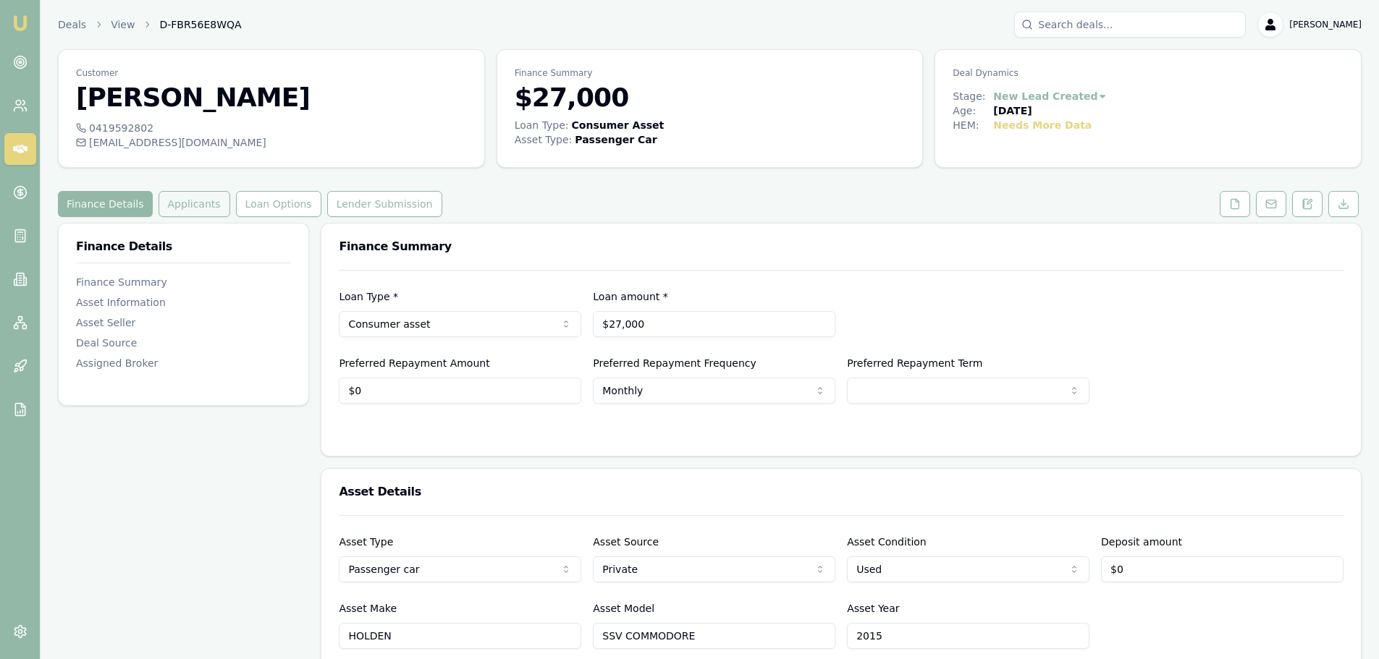 The width and height of the screenshot is (1379, 659). Describe the element at coordinates (615, 140) in the screenshot. I see `div: Passenger Car` at that location.